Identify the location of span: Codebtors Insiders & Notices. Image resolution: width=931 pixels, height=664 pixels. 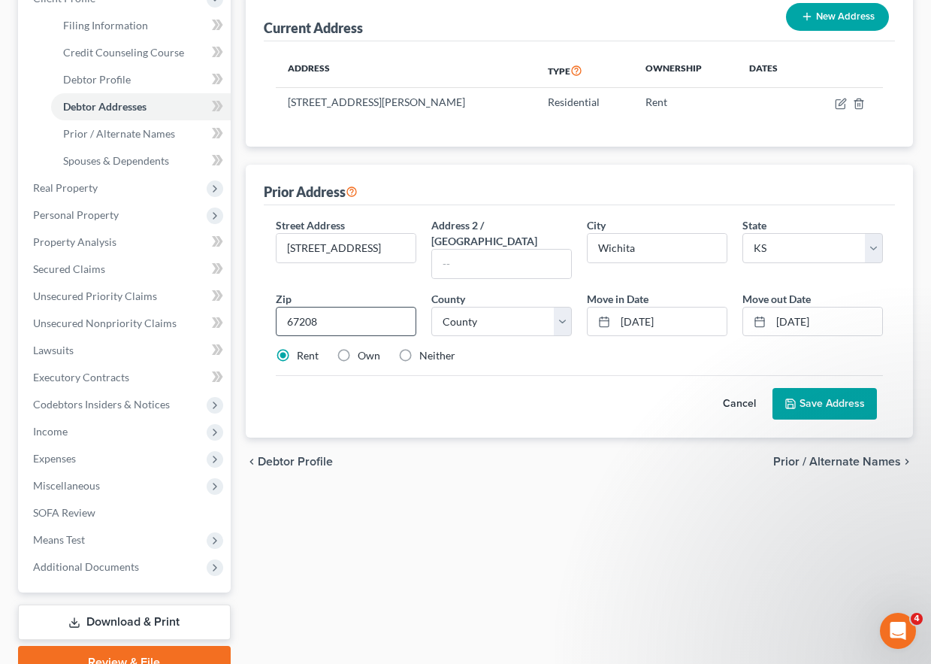
(101, 404).